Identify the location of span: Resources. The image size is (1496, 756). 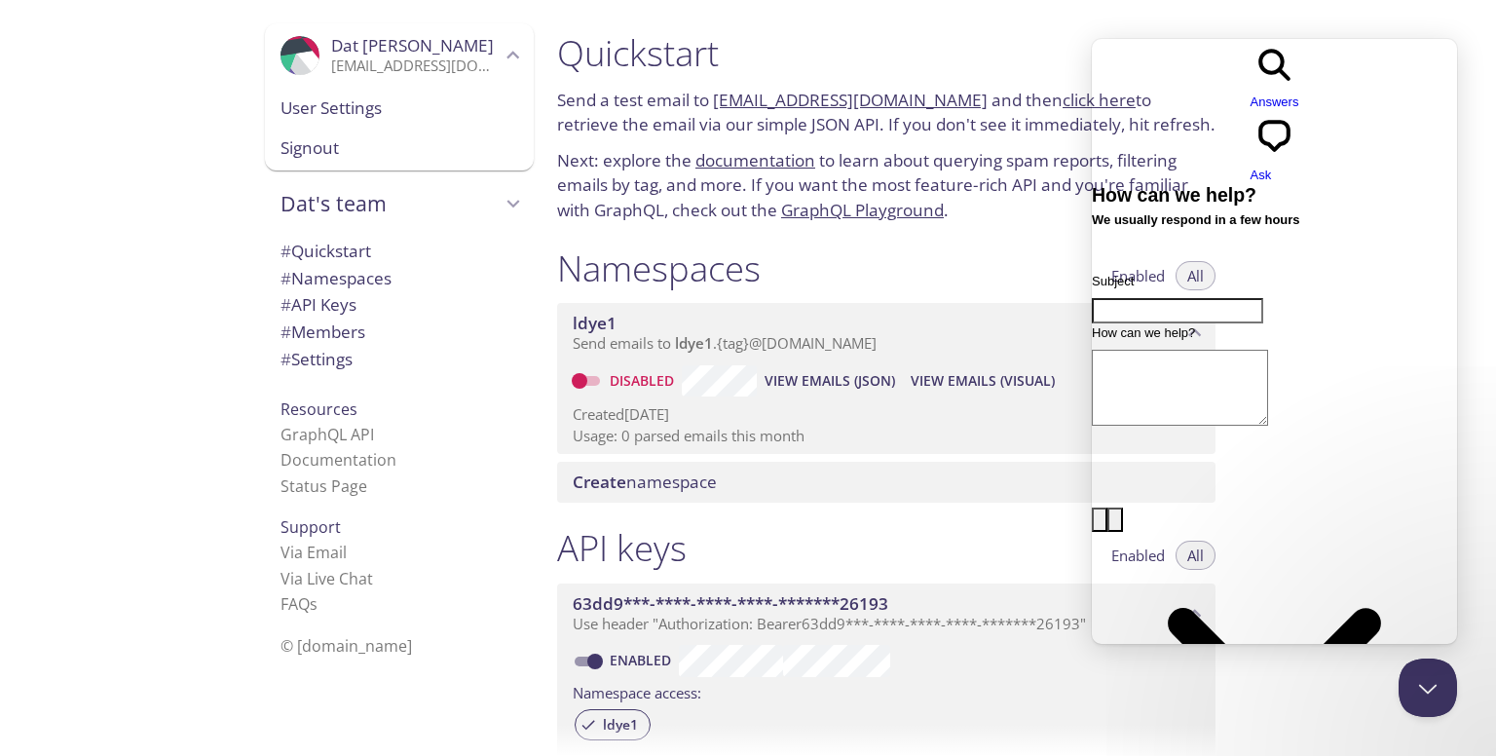
(318, 409).